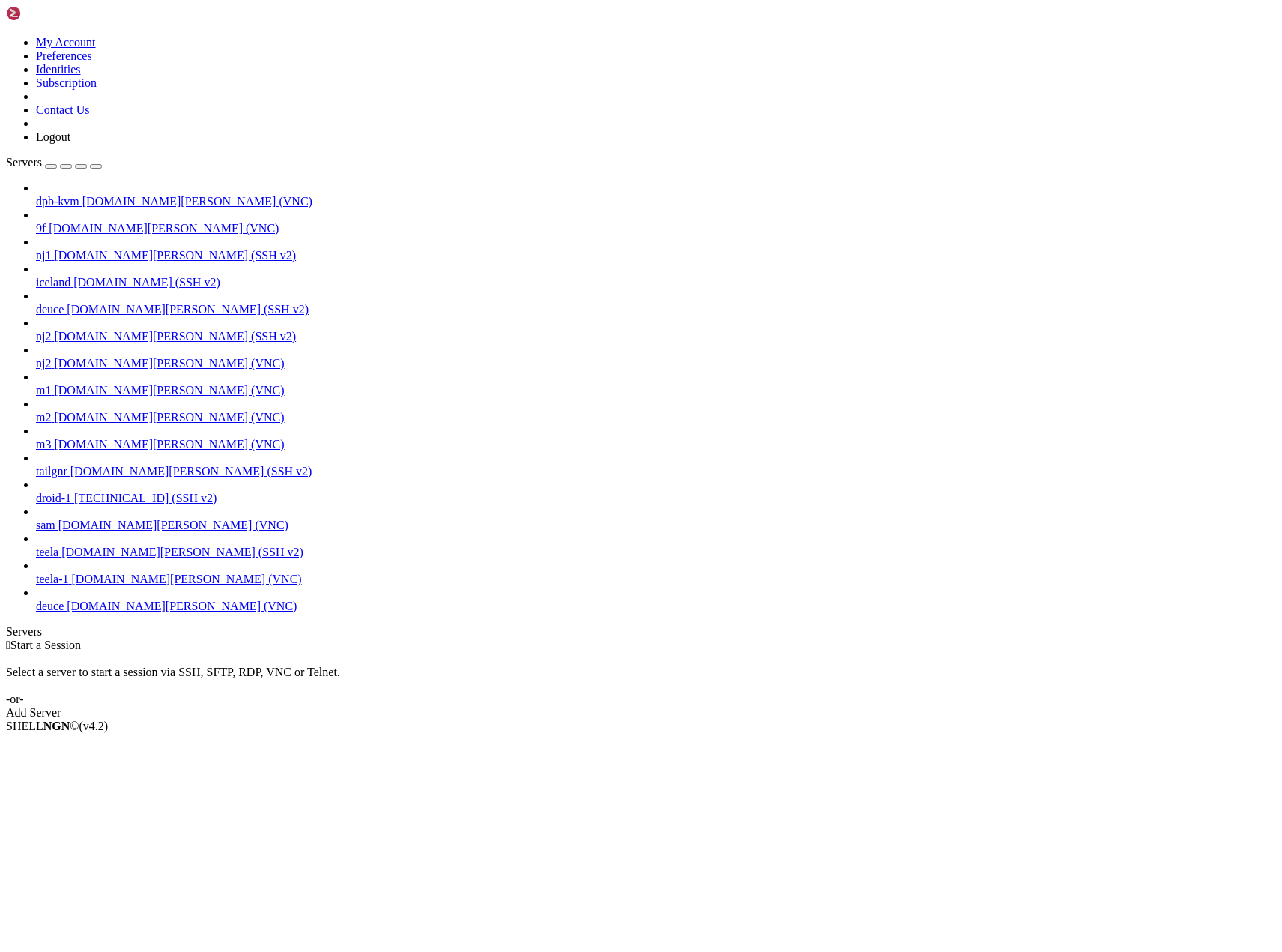 This screenshot has width=1282, height=952. Describe the element at coordinates (41, 228) in the screenshot. I see `span: 9f` at that location.